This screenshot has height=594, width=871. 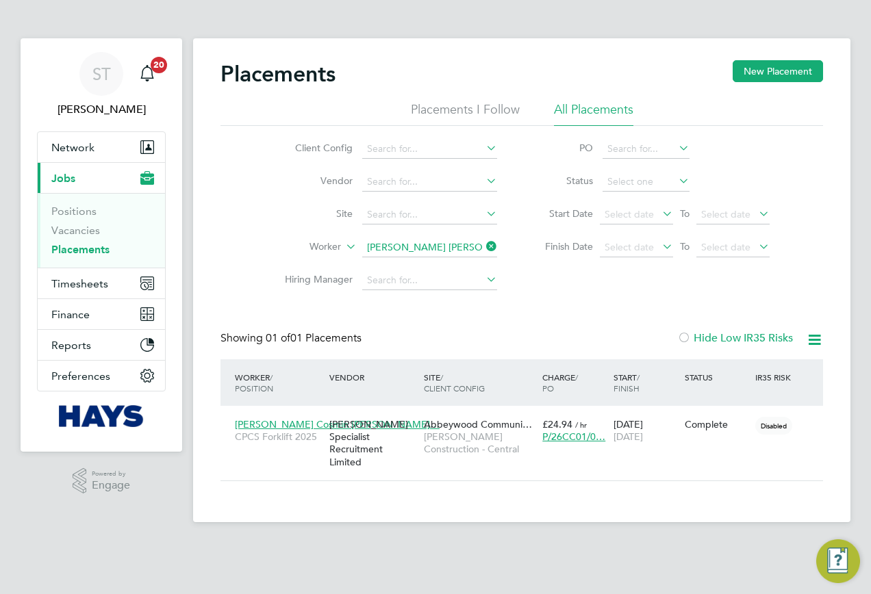 What do you see at coordinates (279, 383) in the screenshot?
I see `div: Worker` at bounding box center [279, 383].